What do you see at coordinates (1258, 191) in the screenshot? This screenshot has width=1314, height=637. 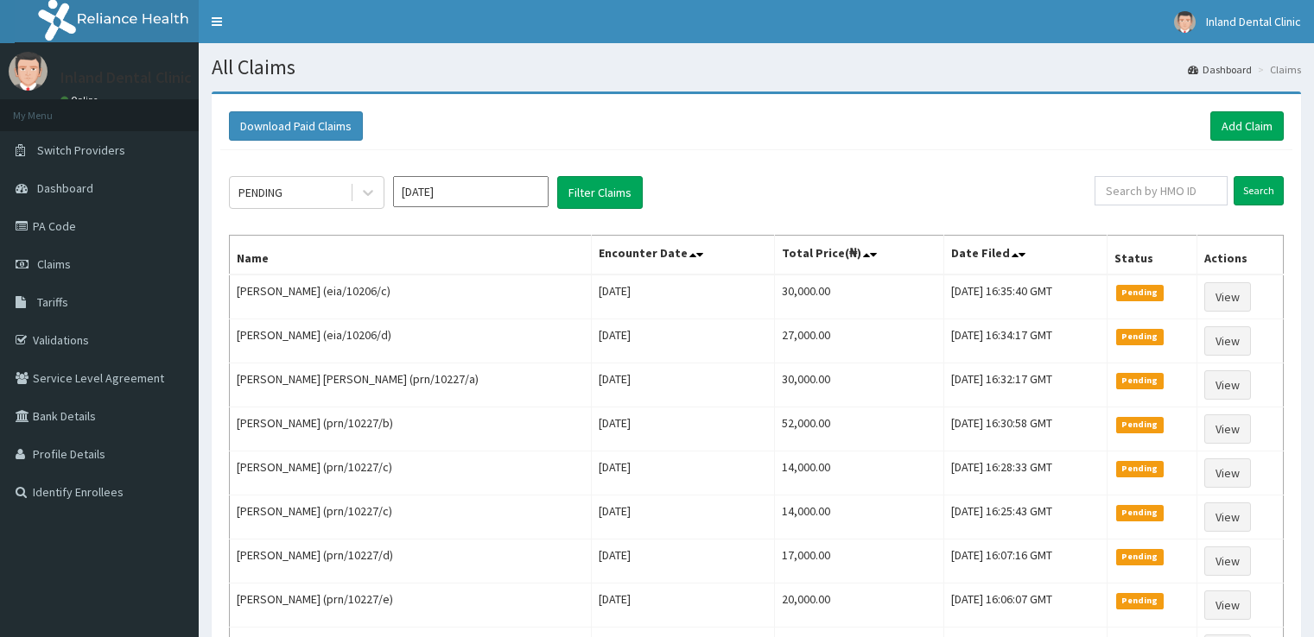 I see `input: Search` at bounding box center [1258, 191].